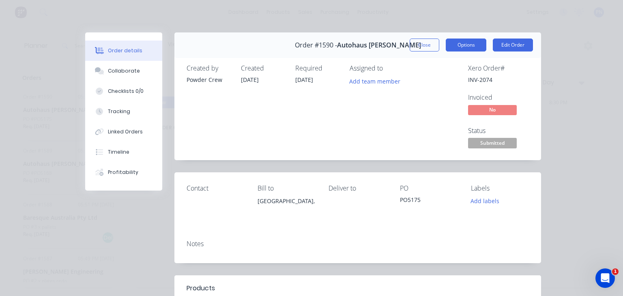 This screenshot has width=623, height=296. What do you see at coordinates (357, 188) in the screenshot?
I see `div: Deliver to` at bounding box center [357, 188].